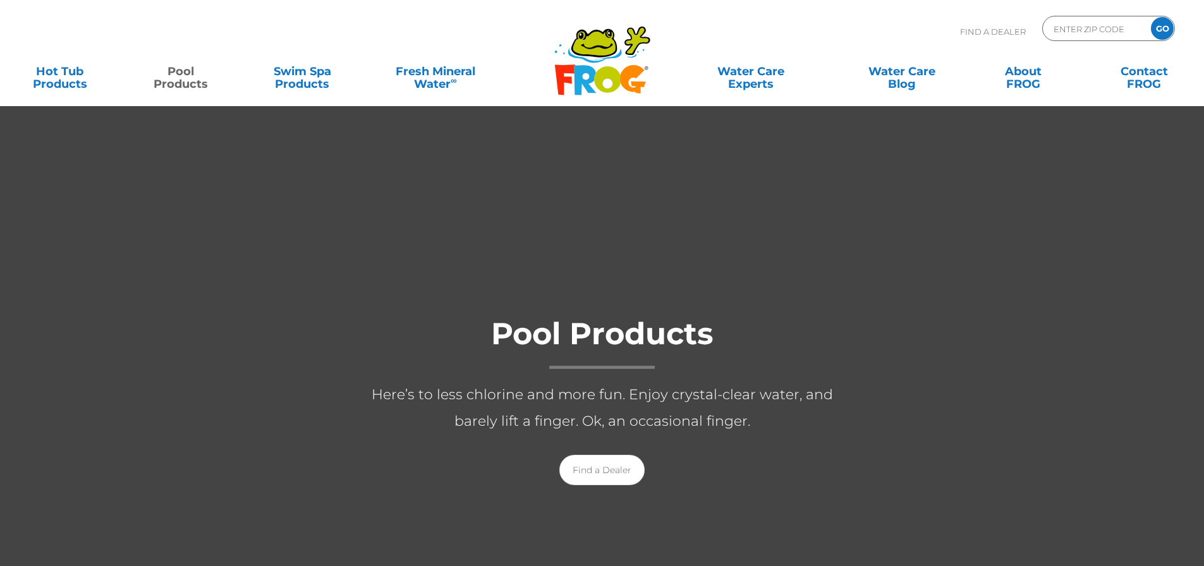 The height and width of the screenshot is (566, 1204). I want to click on input: Zip Code Form, so click(1094, 28).